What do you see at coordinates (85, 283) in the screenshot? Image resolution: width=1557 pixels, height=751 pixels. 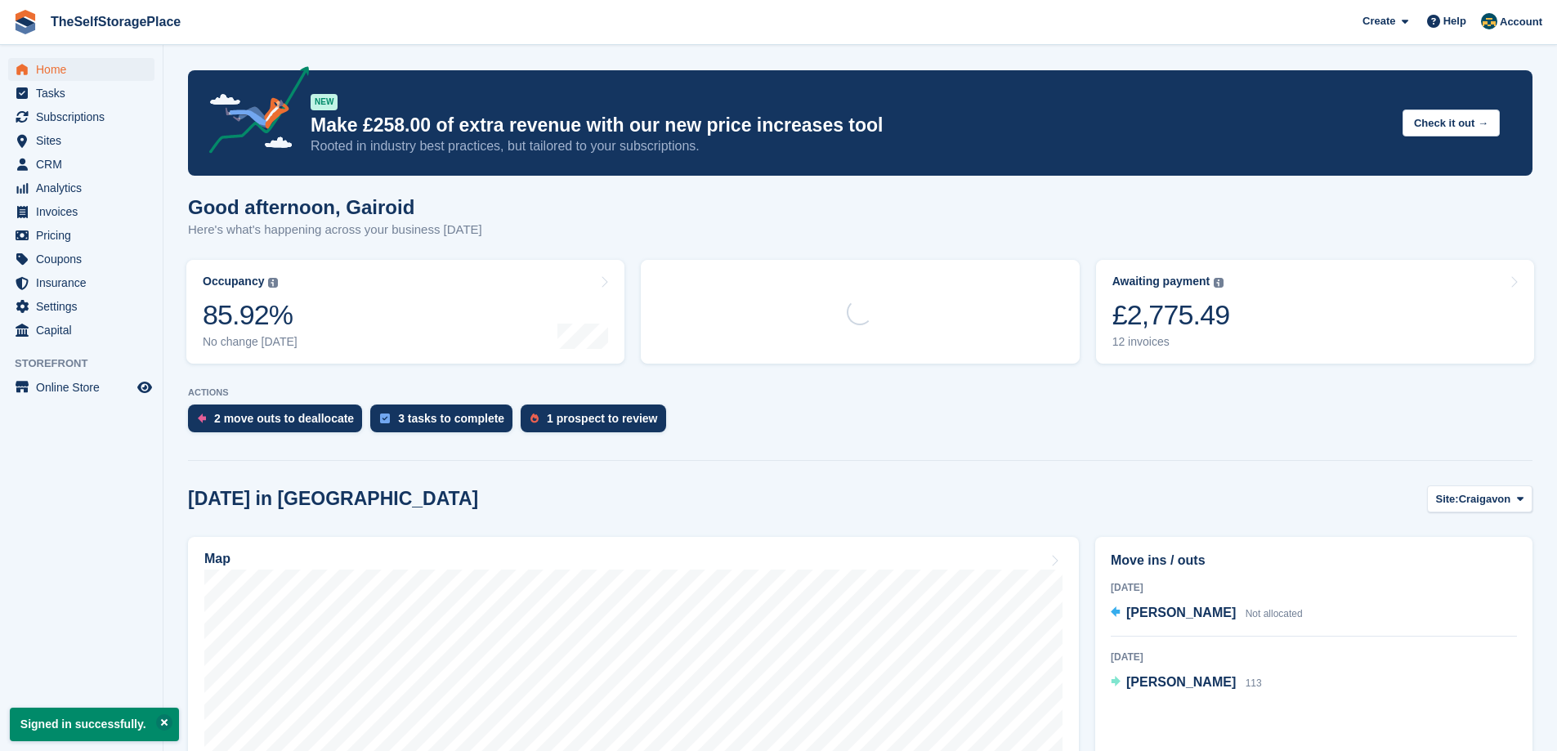 I see `span: Insurance` at bounding box center [85, 283].